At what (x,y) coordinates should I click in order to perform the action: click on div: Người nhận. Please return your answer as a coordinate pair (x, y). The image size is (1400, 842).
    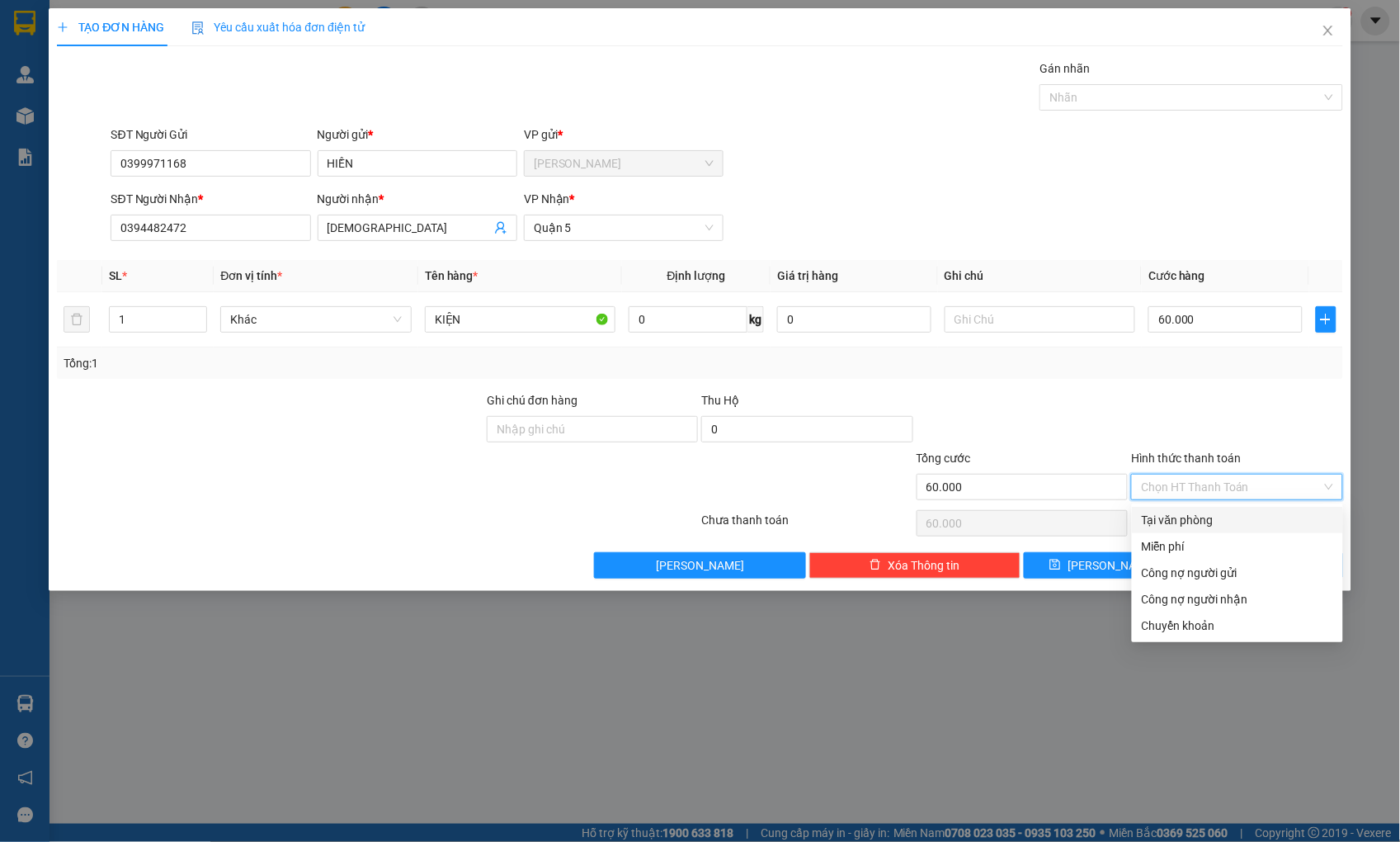
    Looking at the image, I should click on (417, 199).